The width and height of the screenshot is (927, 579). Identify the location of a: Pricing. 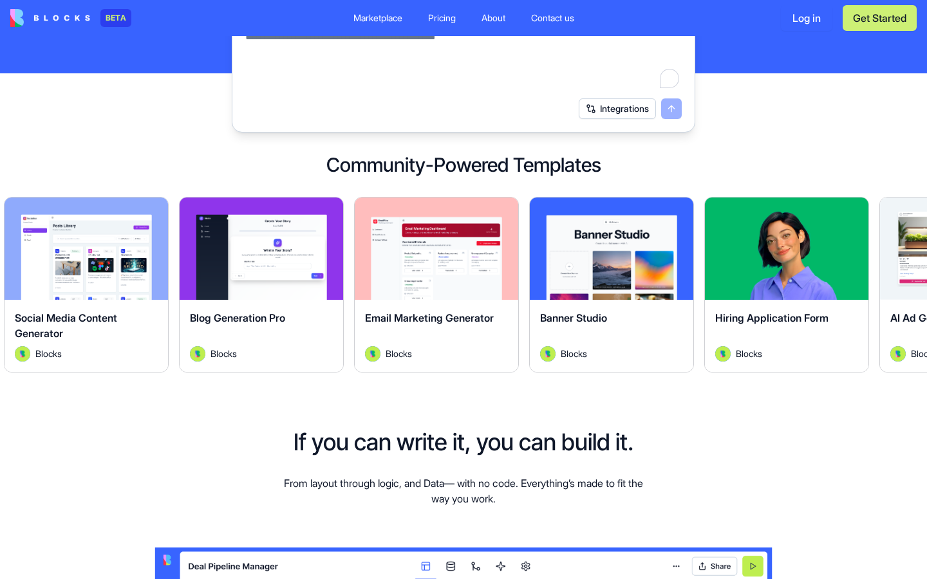
(442, 18).